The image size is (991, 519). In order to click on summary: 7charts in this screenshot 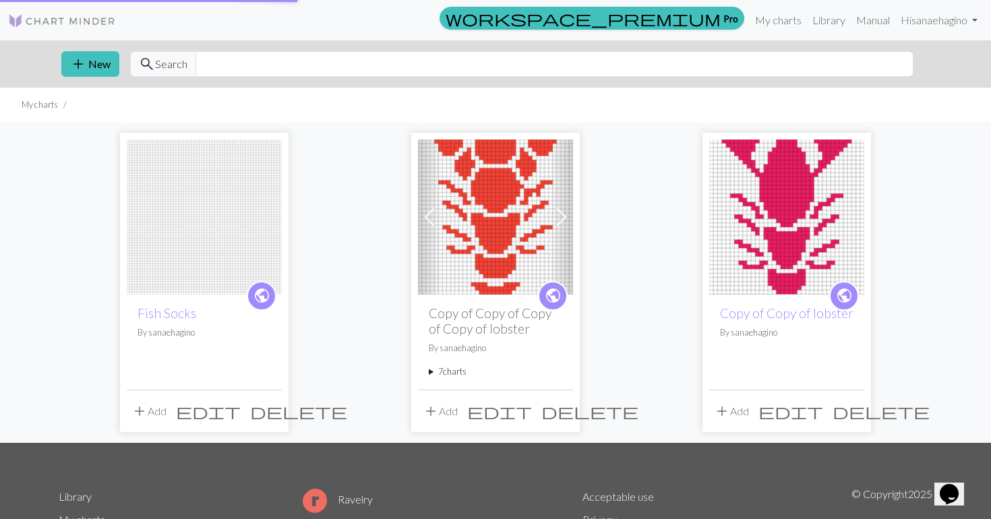, I will do `click(496, 372)`.